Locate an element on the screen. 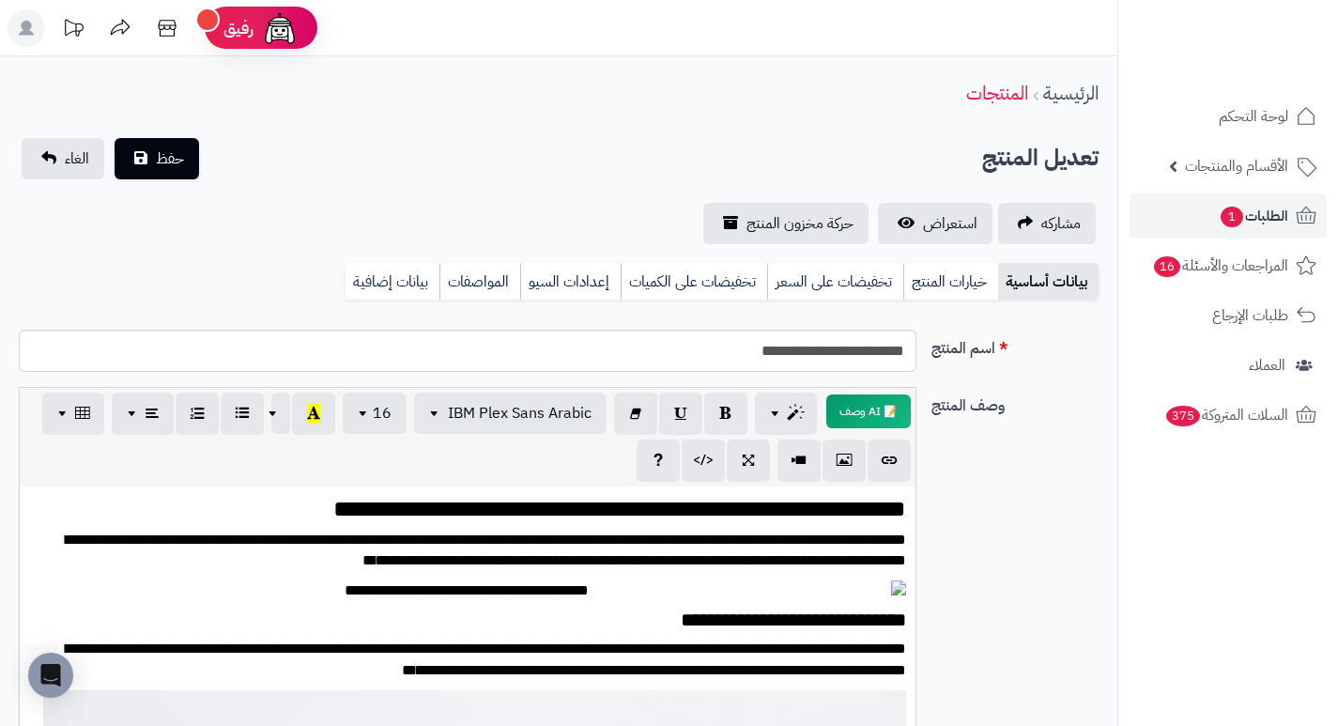  span: استعراض is located at coordinates (950, 223).